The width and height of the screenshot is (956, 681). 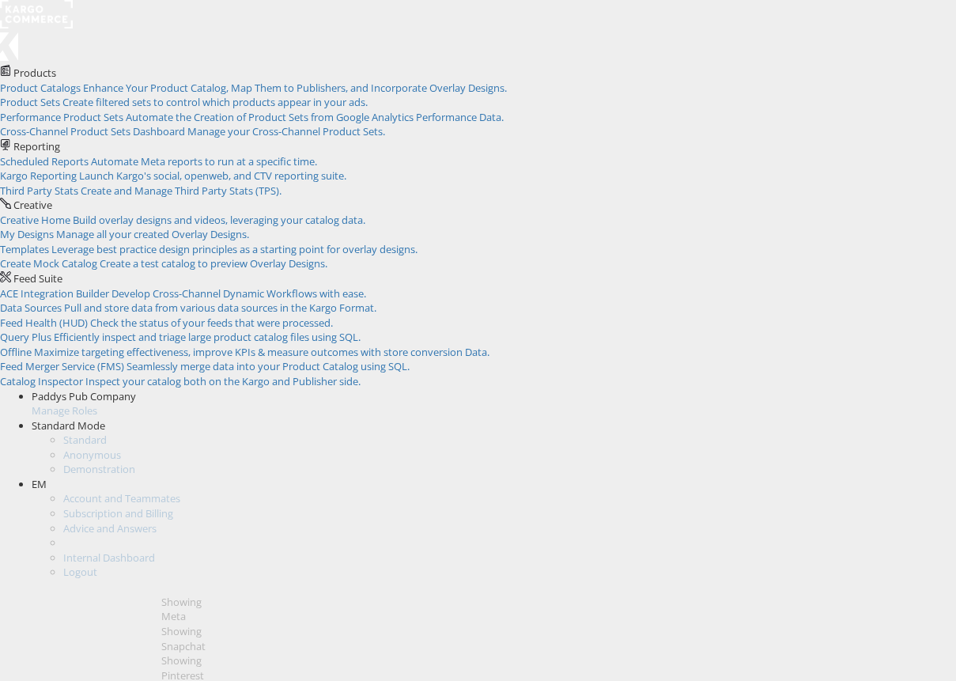 I want to click on a: Logout, so click(x=80, y=572).